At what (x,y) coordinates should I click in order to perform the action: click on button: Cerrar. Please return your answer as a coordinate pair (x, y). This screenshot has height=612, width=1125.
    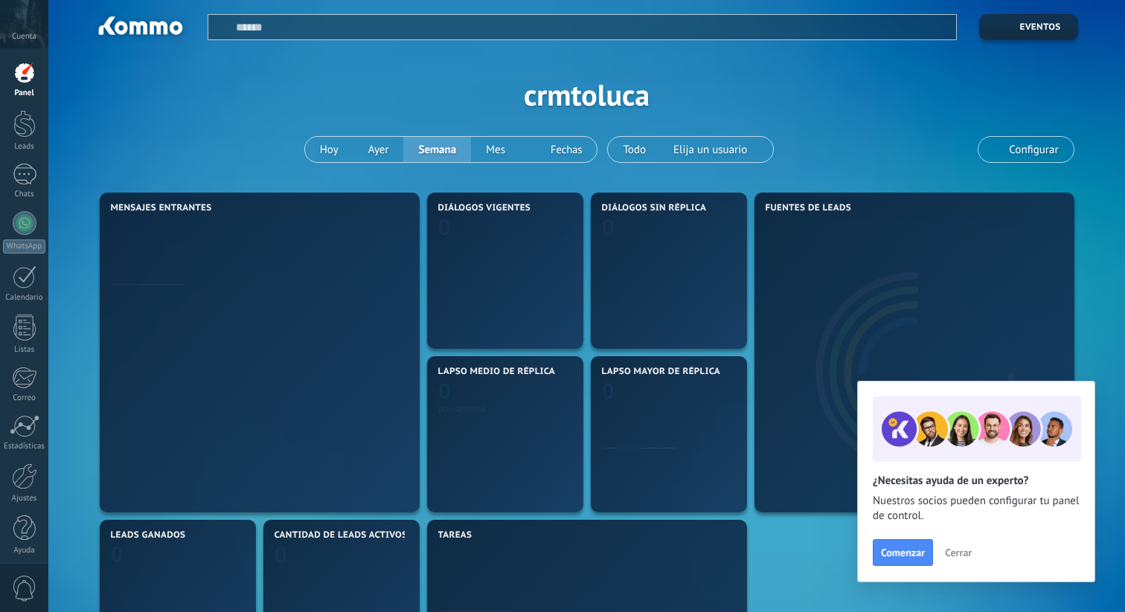
    Looking at the image, I should click on (958, 553).